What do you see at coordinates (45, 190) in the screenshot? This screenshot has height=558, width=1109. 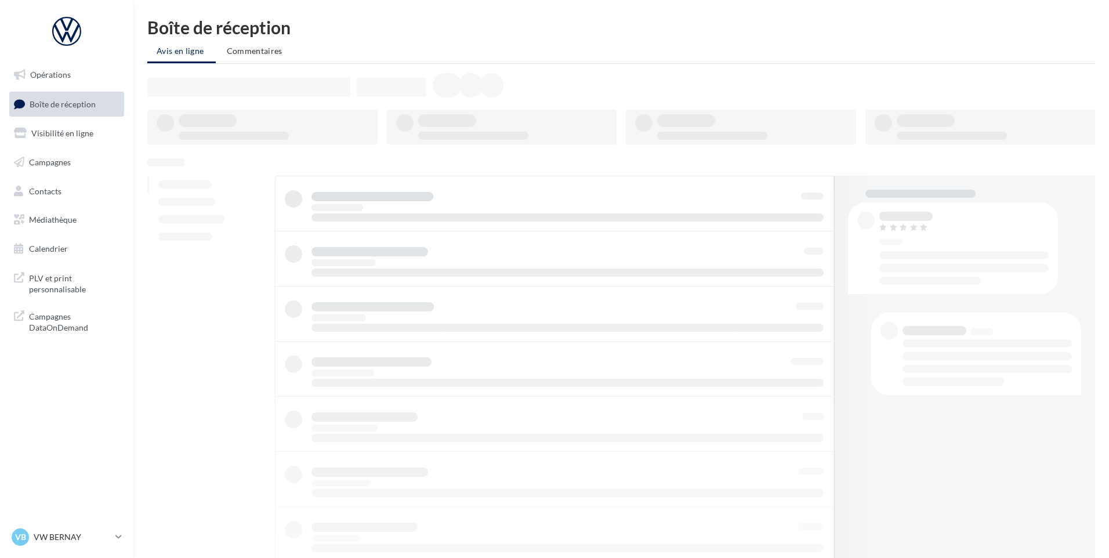 I see `span: Contacts` at bounding box center [45, 190].